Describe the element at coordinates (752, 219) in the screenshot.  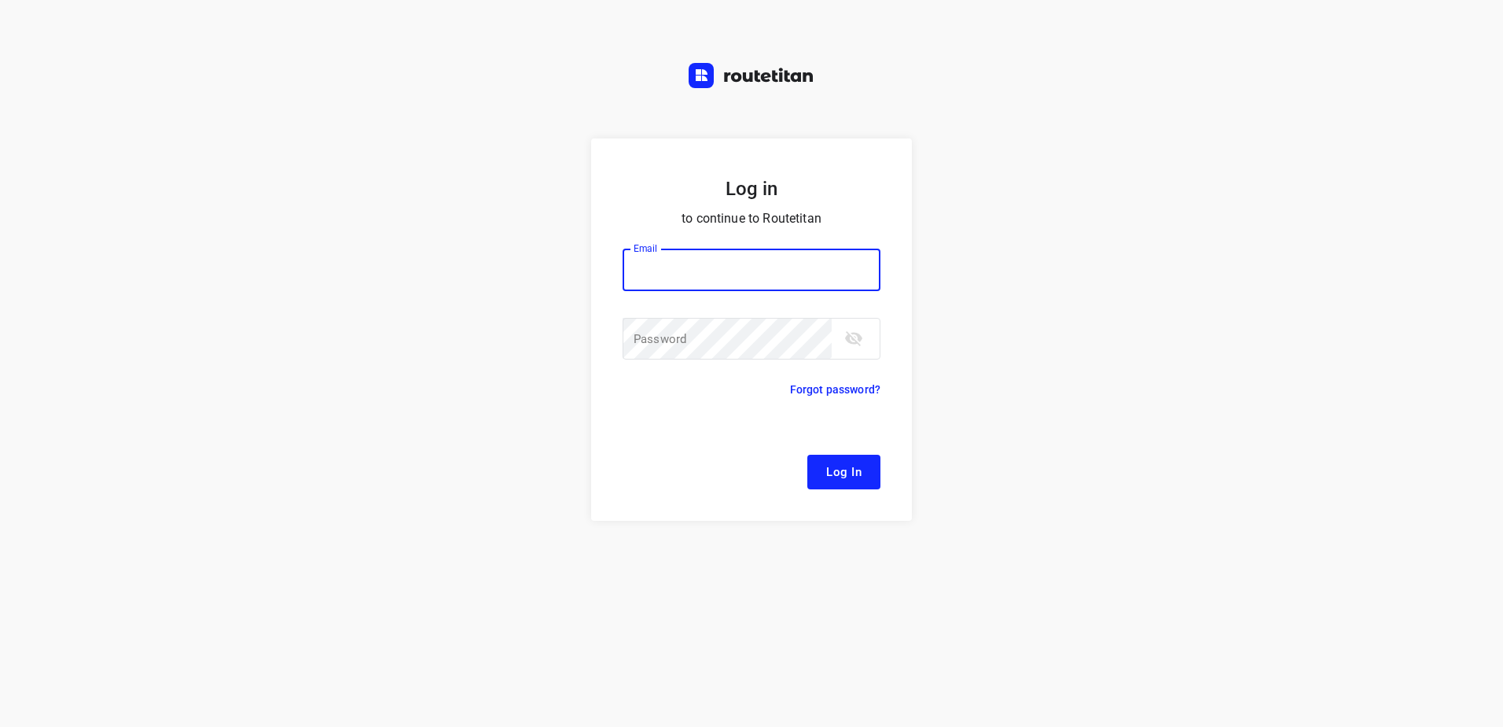
I see `p: to continue to Routetitan` at that location.